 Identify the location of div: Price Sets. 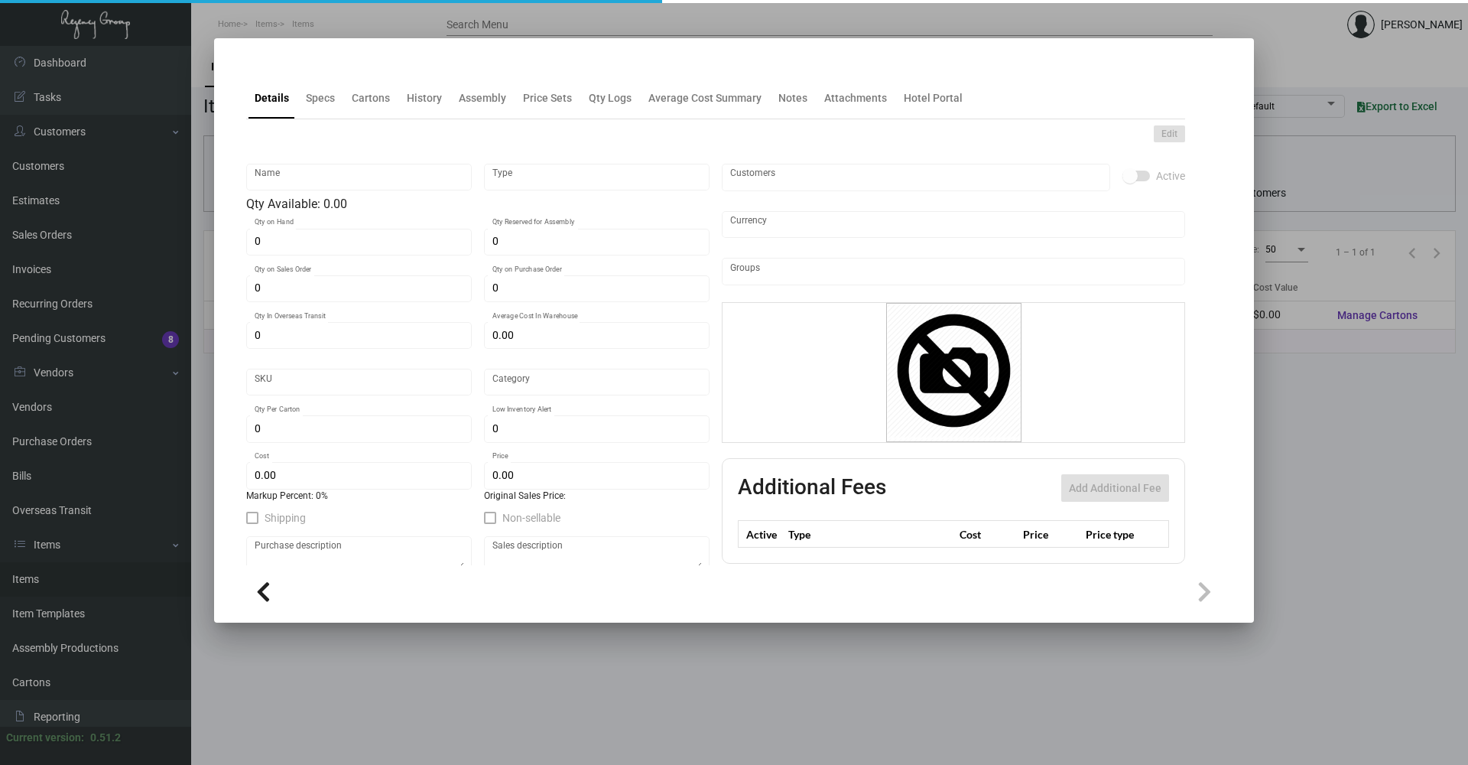
(547, 98).